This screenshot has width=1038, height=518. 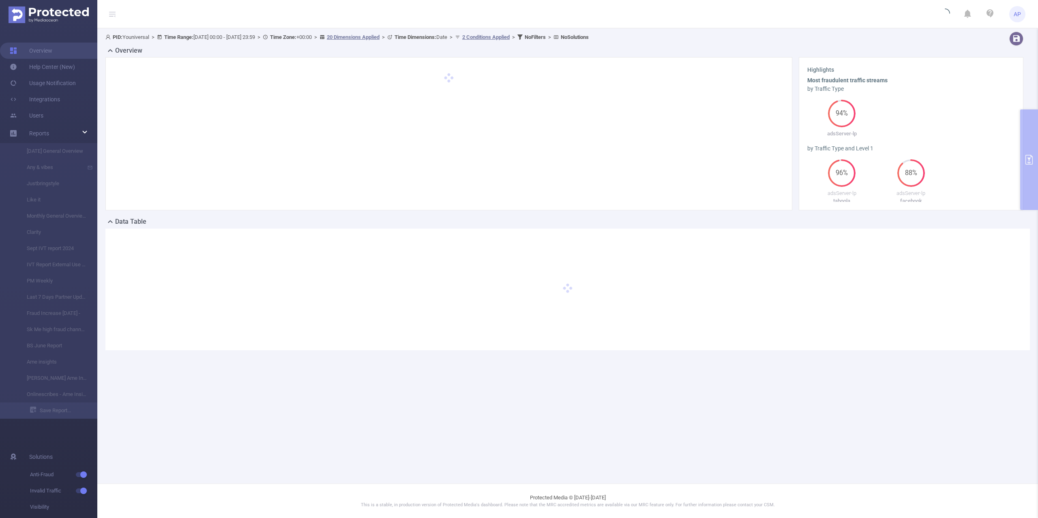 I want to click on span: 88%, so click(x=911, y=173).